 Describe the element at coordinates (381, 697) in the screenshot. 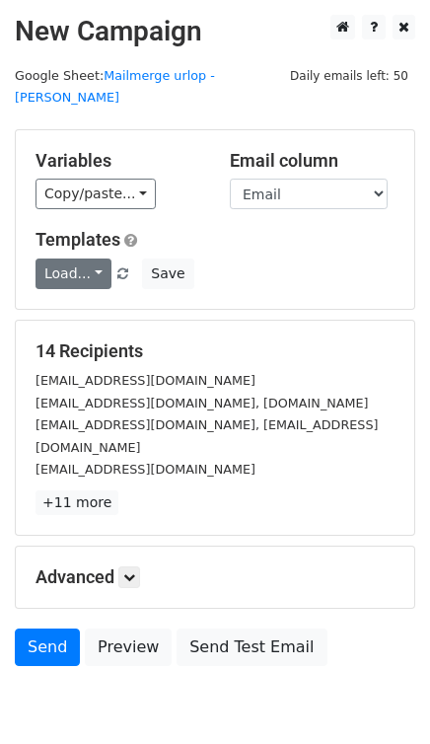

I see `div: Widżet czatu` at that location.